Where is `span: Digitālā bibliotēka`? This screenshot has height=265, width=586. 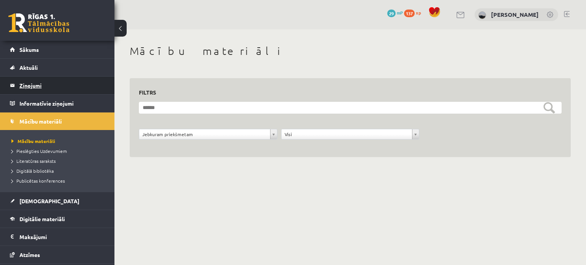
span: Digitālā bibliotēka is located at coordinates (32, 171).